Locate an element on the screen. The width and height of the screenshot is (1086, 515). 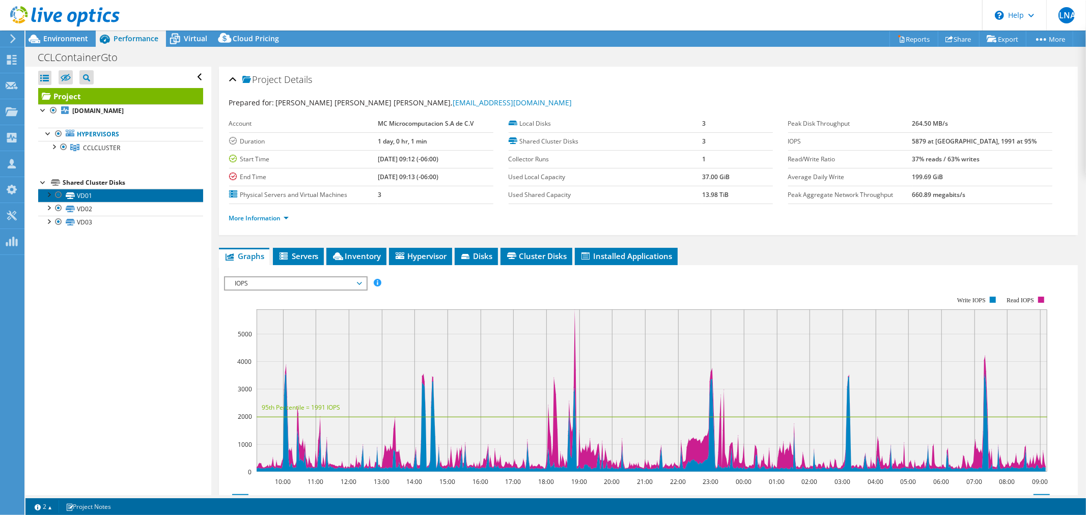
label: Read/Write Ratio is located at coordinates (850, 159).